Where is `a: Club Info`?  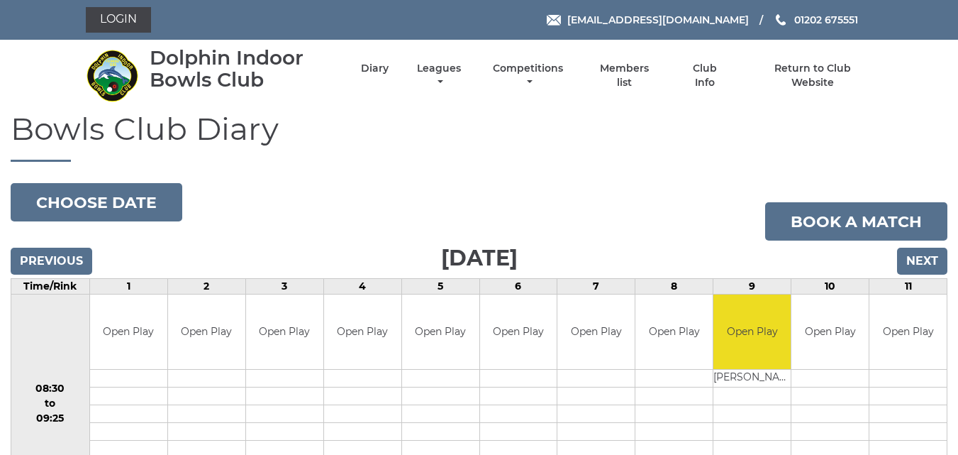 a: Club Info is located at coordinates (705, 75).